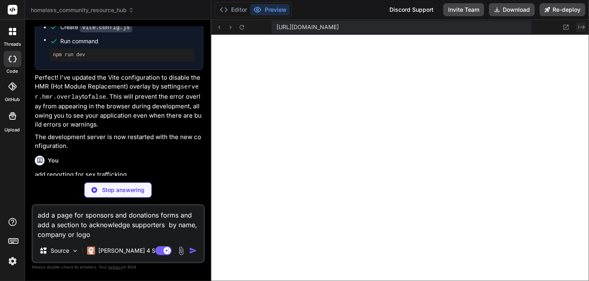 The image size is (589, 281). What do you see at coordinates (13, 130) in the screenshot?
I see `label: Upload` at bounding box center [13, 130].